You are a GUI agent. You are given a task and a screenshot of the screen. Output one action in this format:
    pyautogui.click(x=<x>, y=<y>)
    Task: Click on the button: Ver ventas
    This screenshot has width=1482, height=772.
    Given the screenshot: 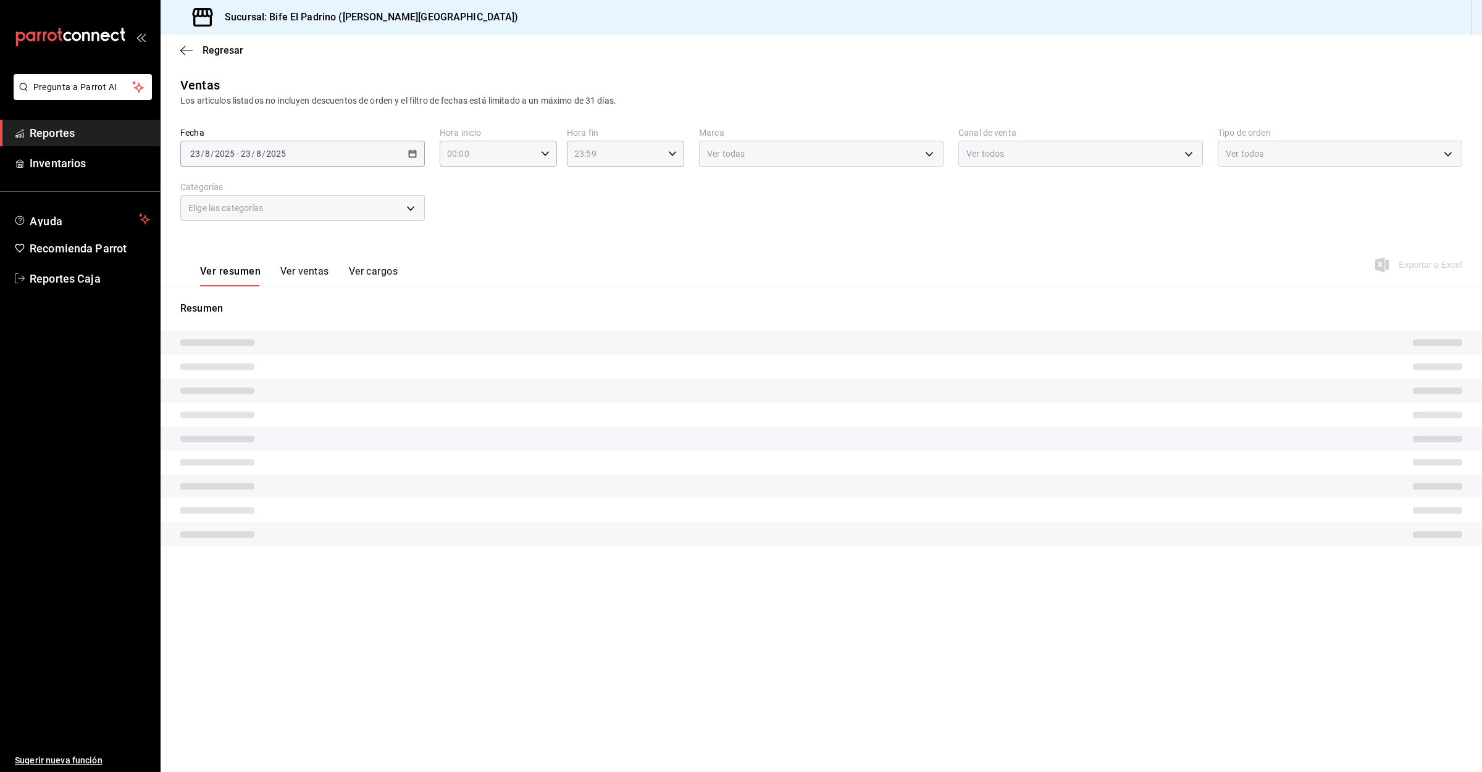 What is the action you would take?
    pyautogui.click(x=304, y=276)
    